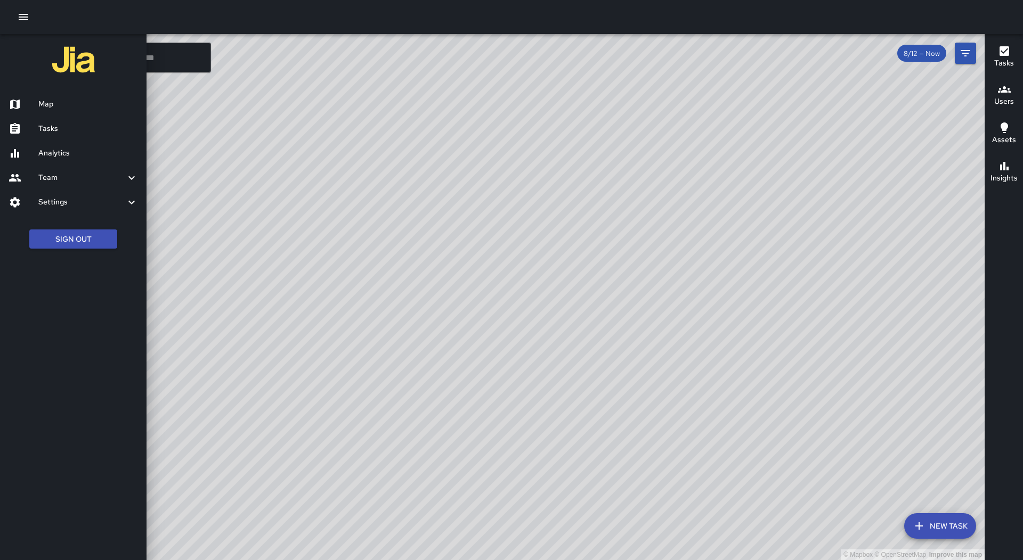 Image resolution: width=1023 pixels, height=560 pixels. Describe the element at coordinates (1004, 178) in the screenshot. I see `h6: Insights` at that location.